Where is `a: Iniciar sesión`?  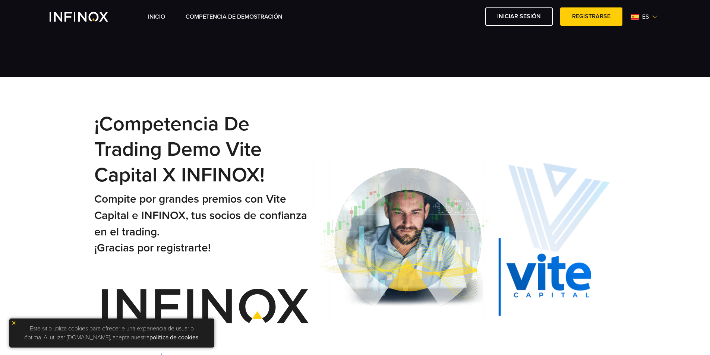
a: Iniciar sesión is located at coordinates (519, 16).